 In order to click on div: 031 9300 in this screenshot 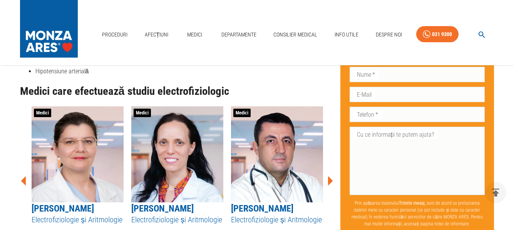, I will do `click(442, 34)`.